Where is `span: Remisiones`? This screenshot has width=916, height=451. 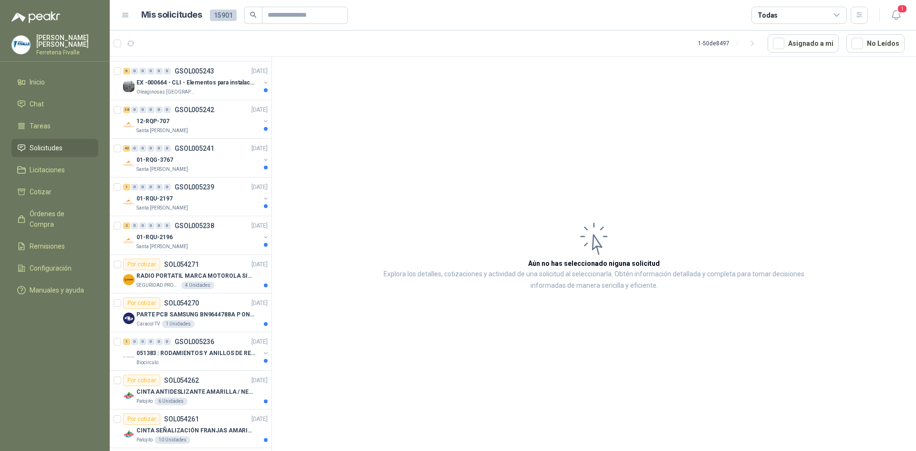
span: Remisiones is located at coordinates (47, 246).